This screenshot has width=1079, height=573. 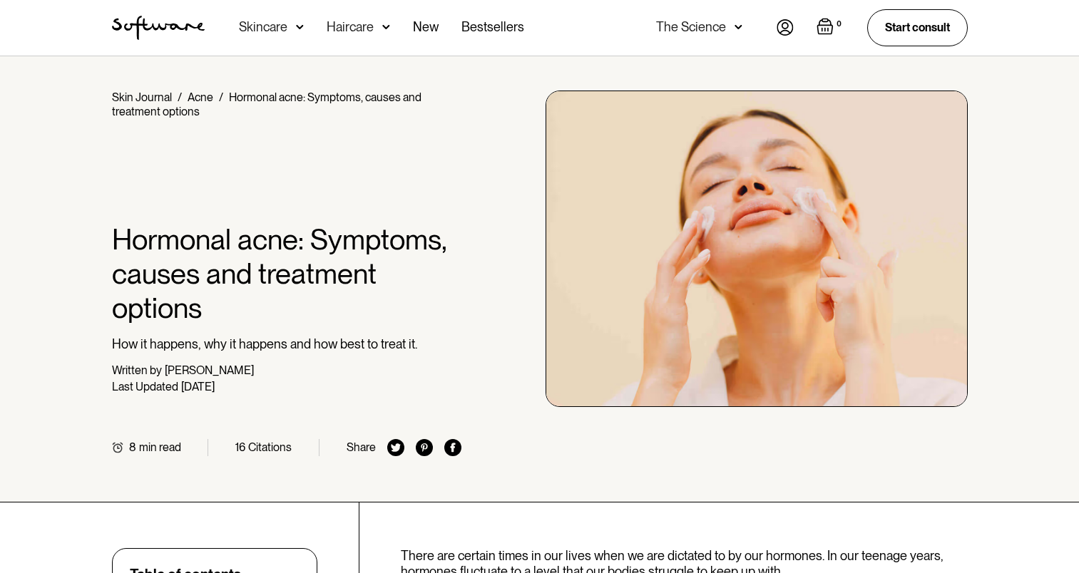 What do you see at coordinates (270, 447) in the screenshot?
I see `div: Citations` at bounding box center [270, 447].